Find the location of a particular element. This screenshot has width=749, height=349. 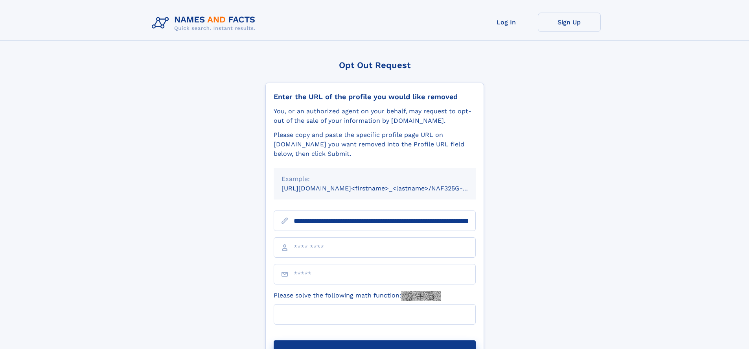

div: Opt Out Request is located at coordinates (374, 65).